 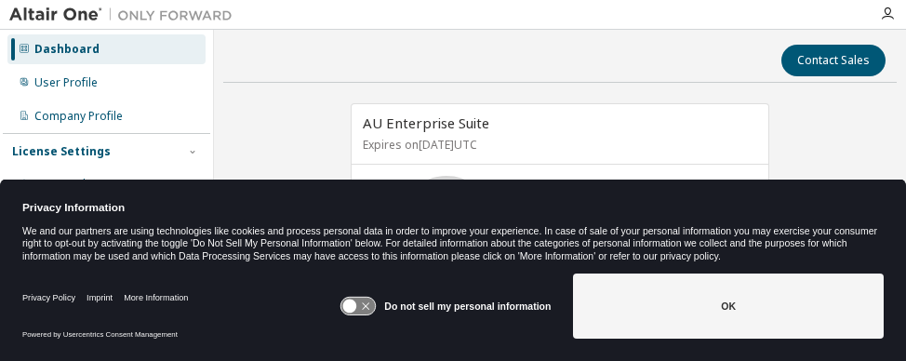 I want to click on div: Company Profile, so click(x=78, y=116).